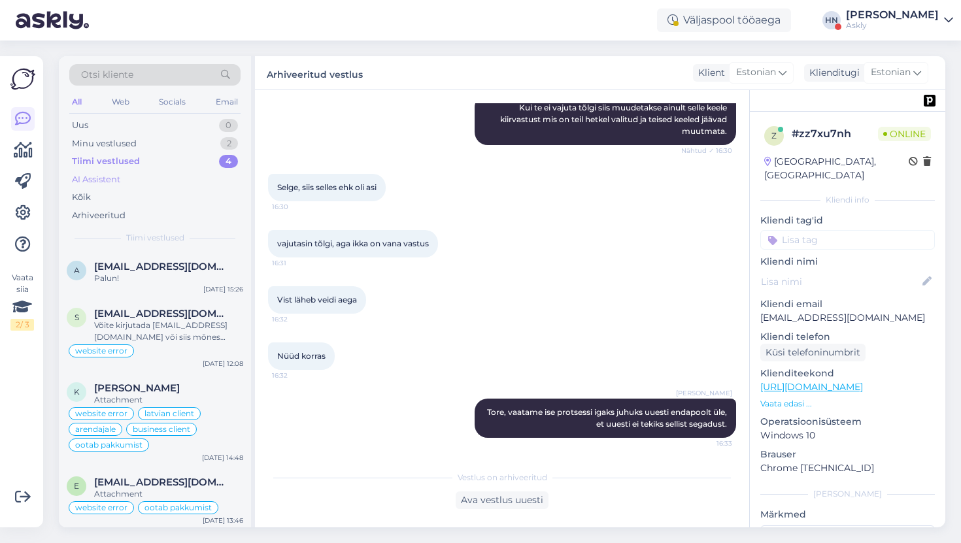  I want to click on span: z, so click(774, 135).